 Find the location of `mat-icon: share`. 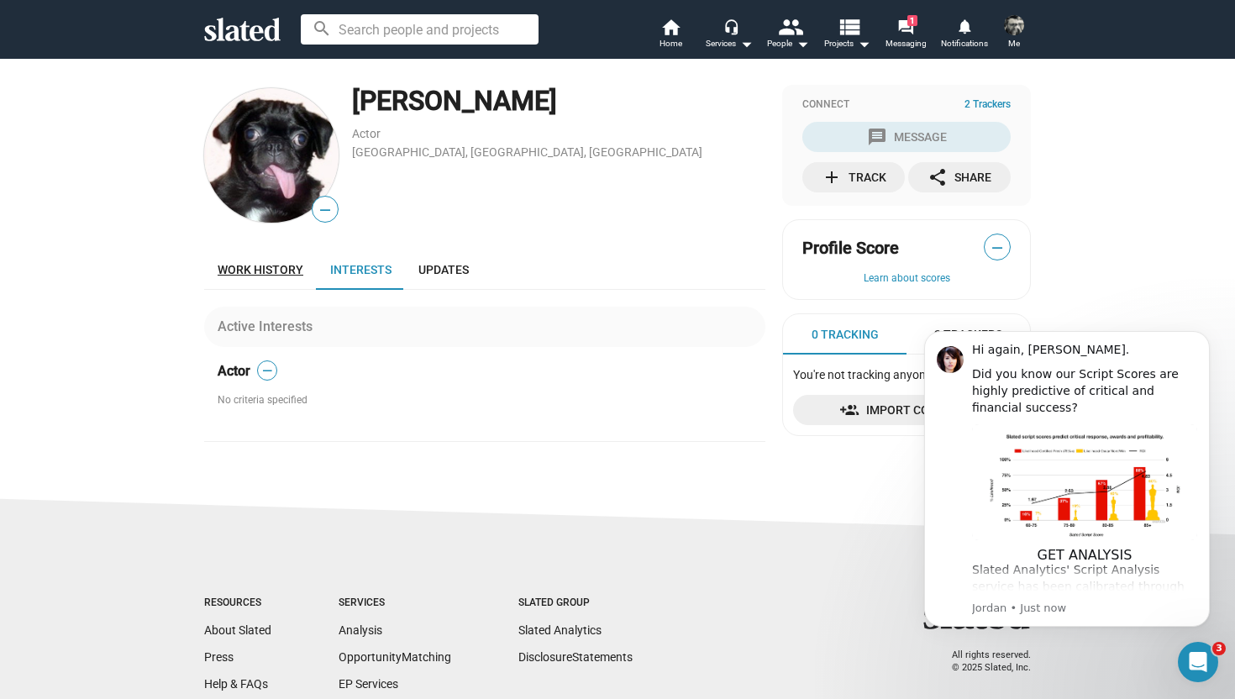

mat-icon: share is located at coordinates (938, 177).